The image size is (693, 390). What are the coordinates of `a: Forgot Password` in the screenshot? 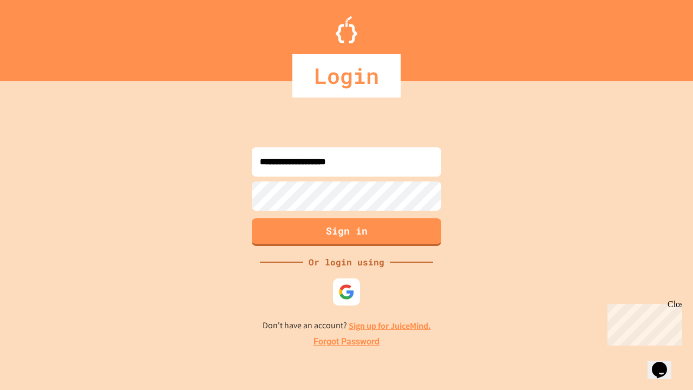 It's located at (346, 342).